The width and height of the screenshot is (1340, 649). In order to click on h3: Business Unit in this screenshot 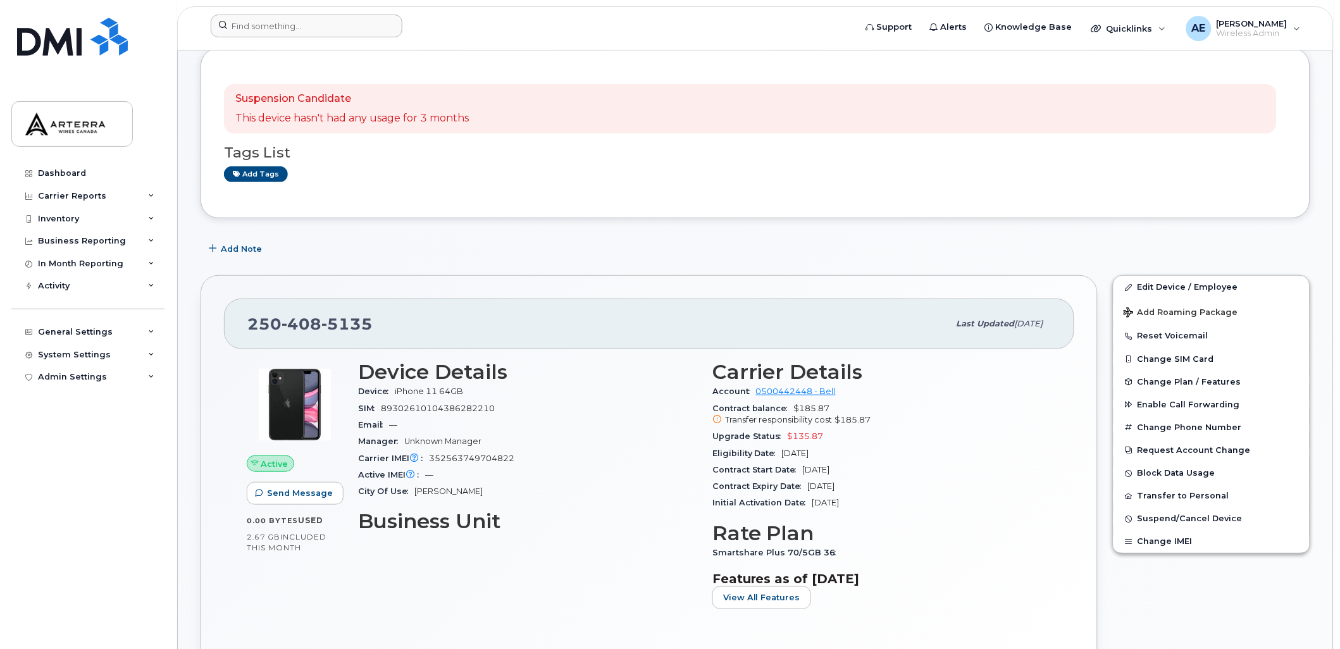, I will do `click(528, 521)`.